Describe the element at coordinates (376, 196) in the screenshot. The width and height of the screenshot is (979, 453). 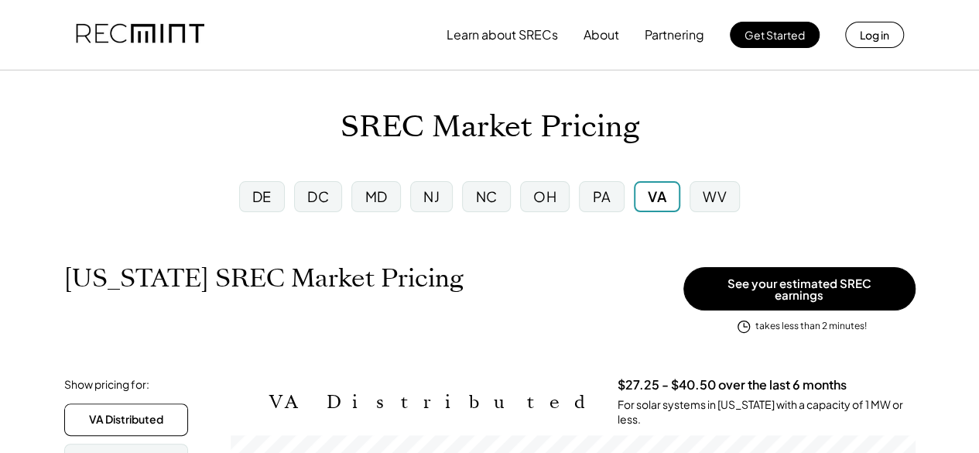
I see `div: MD` at that location.